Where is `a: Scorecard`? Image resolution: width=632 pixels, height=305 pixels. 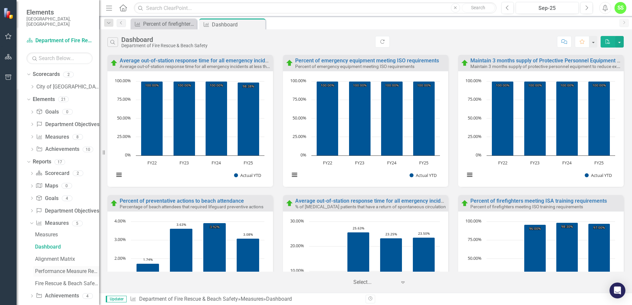 a: Scorecard is located at coordinates (52, 173).